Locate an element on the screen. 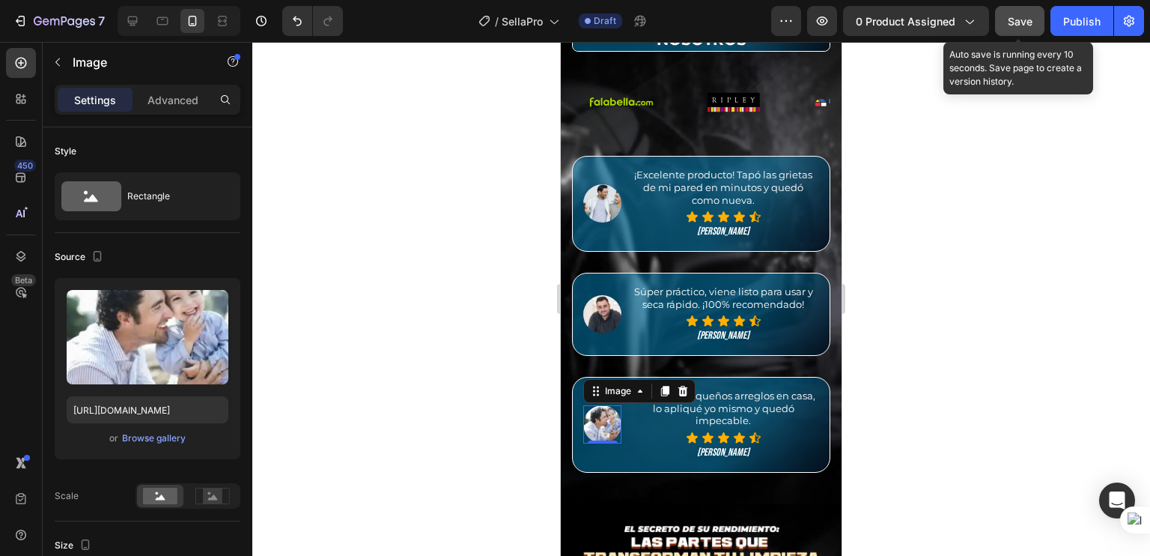  img: gempages_478300479340676316-bcfdaba0-ce38-45c7-b266-29adebc7982d.webp is located at coordinates (41, 382).